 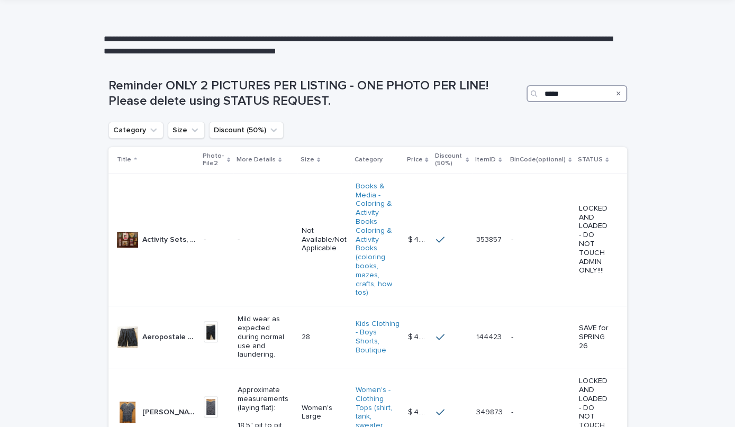 I want to click on a: Kids Clothing - Boys Shorts, Boutique, so click(x=378, y=337).